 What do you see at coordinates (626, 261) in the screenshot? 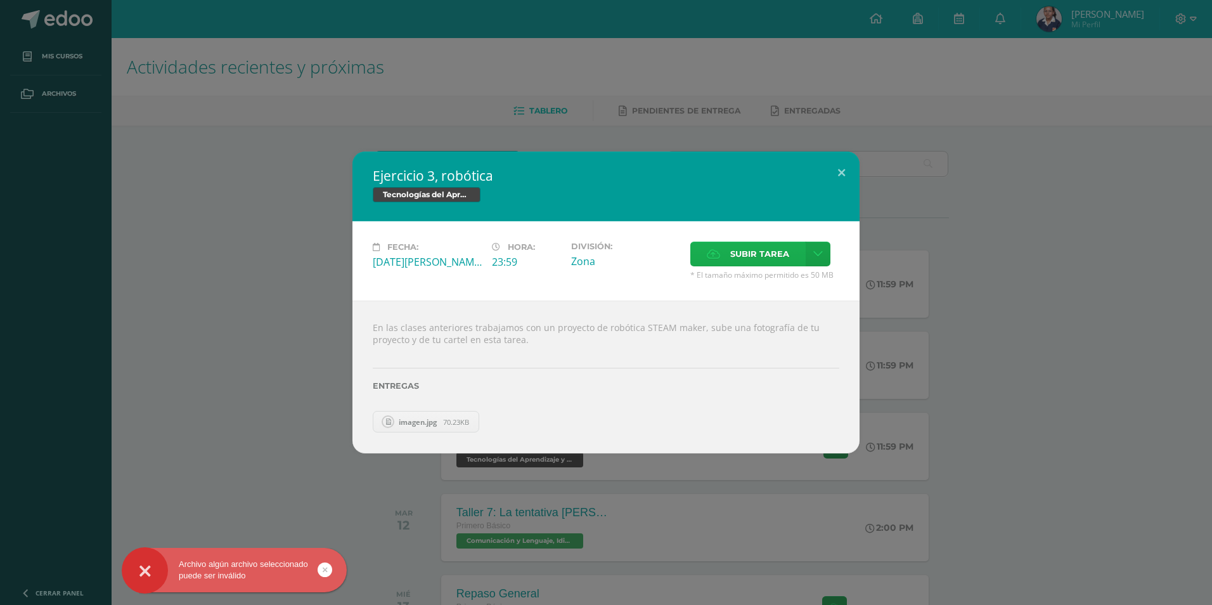
I see `div: Zona` at bounding box center [626, 261].